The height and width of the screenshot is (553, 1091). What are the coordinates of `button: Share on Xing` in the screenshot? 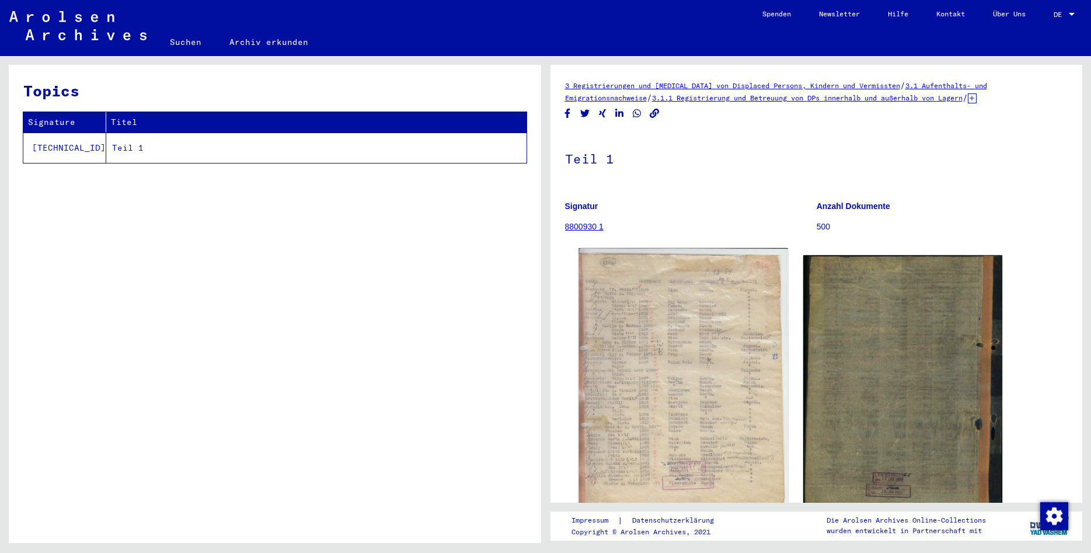 It's located at (602, 113).